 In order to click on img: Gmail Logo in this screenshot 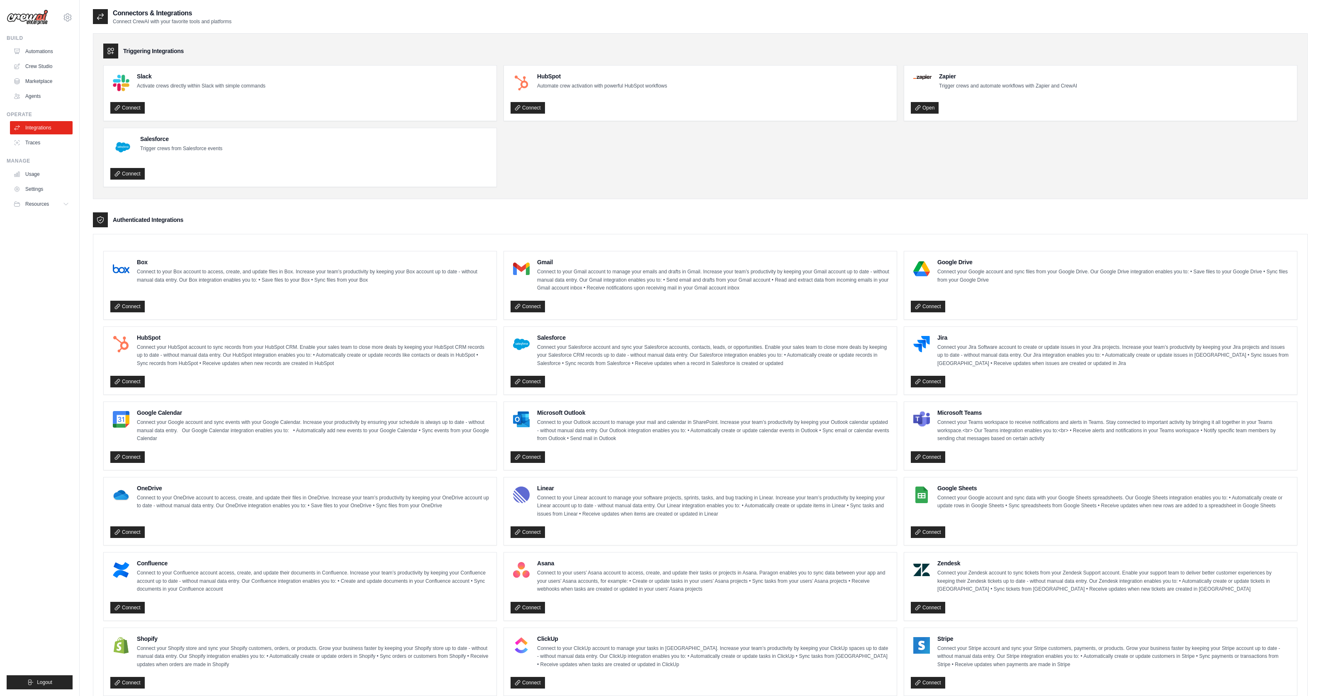, I will do `click(521, 269)`.